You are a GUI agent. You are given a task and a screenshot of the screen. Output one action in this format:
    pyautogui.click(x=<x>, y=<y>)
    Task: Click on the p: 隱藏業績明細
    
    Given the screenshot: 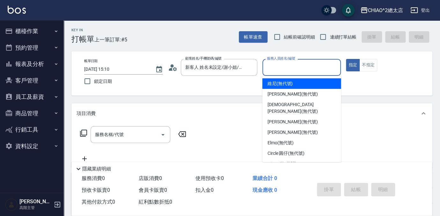 What is the action you would take?
    pyautogui.click(x=97, y=169)
    